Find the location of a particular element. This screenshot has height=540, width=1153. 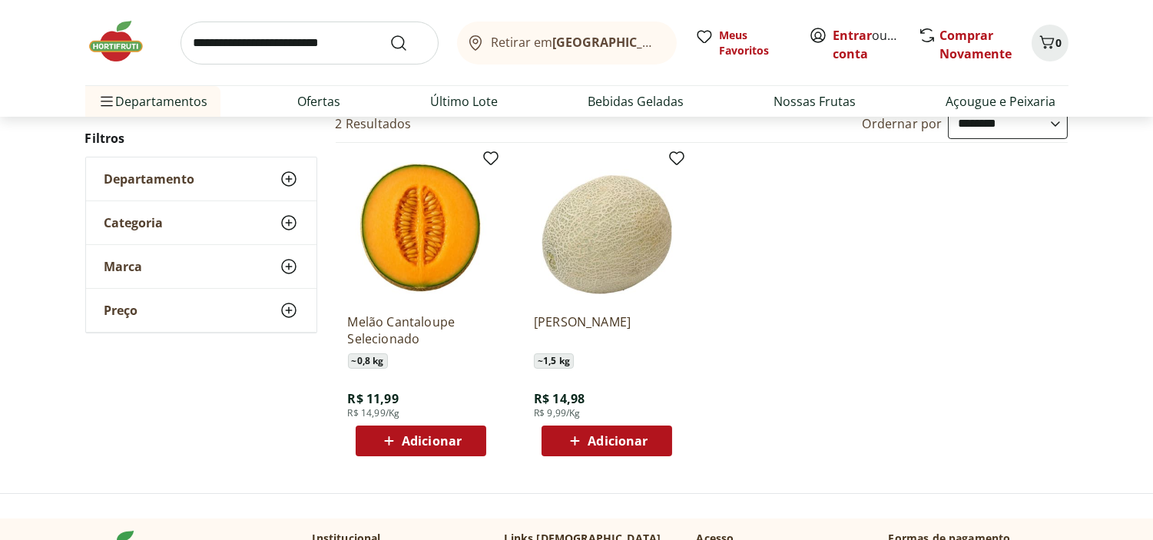

button: Preço is located at coordinates (201, 310).